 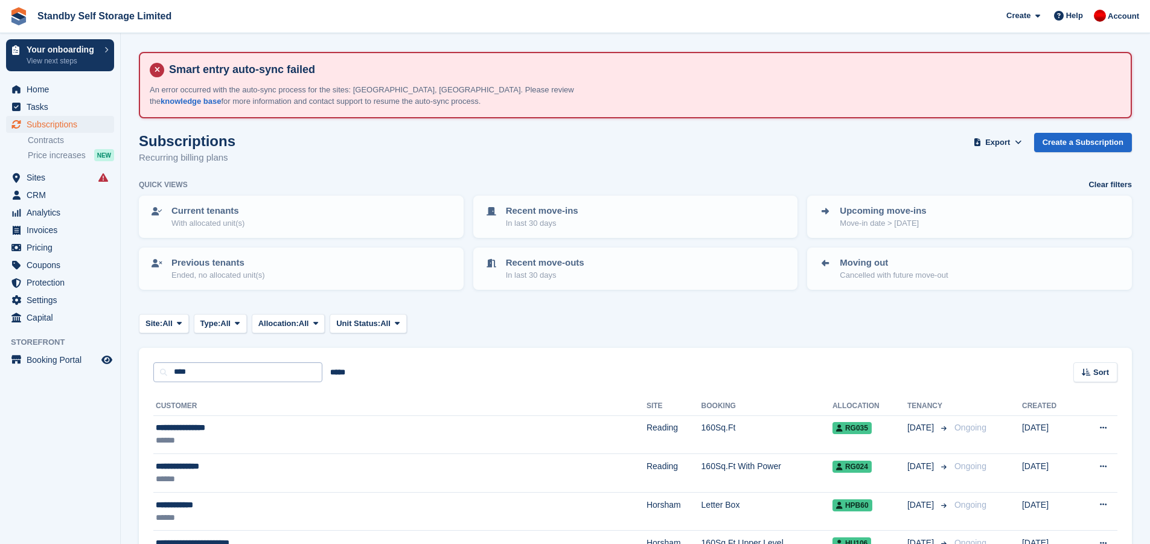 What do you see at coordinates (63, 195) in the screenshot?
I see `span: CRM` at bounding box center [63, 195].